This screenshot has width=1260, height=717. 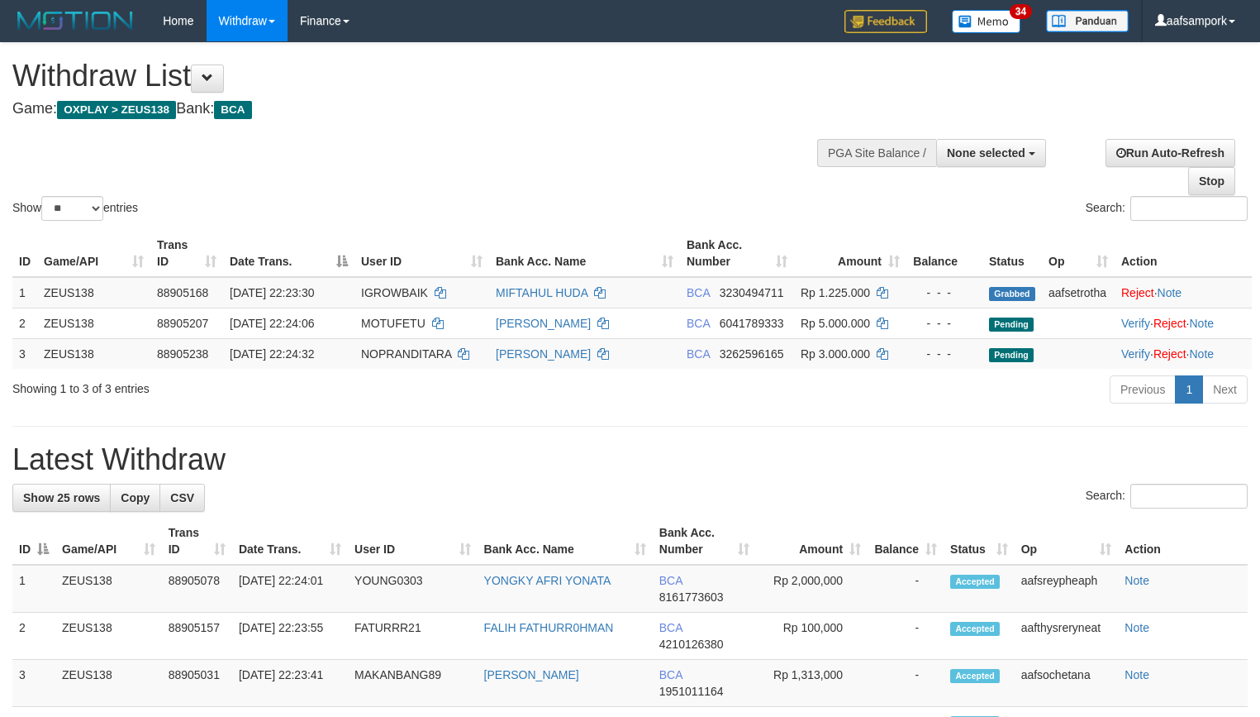 I want to click on th: Balance, so click(x=945, y=253).